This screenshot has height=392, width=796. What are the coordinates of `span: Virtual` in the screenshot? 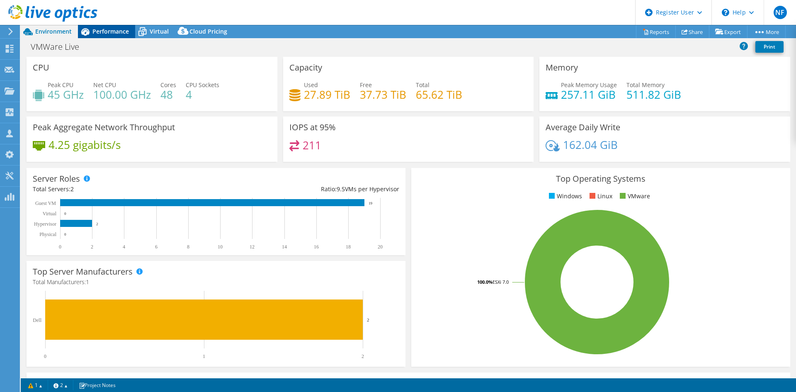 It's located at (159, 31).